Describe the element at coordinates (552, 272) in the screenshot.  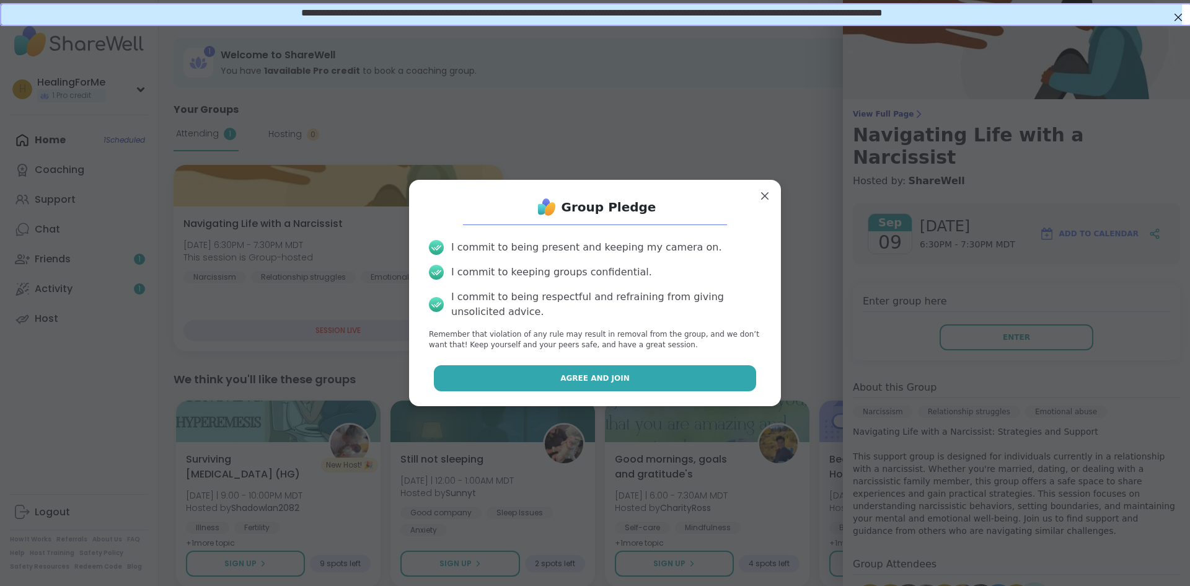
I see `div: I commit to keeping groups confidential.` at that location.